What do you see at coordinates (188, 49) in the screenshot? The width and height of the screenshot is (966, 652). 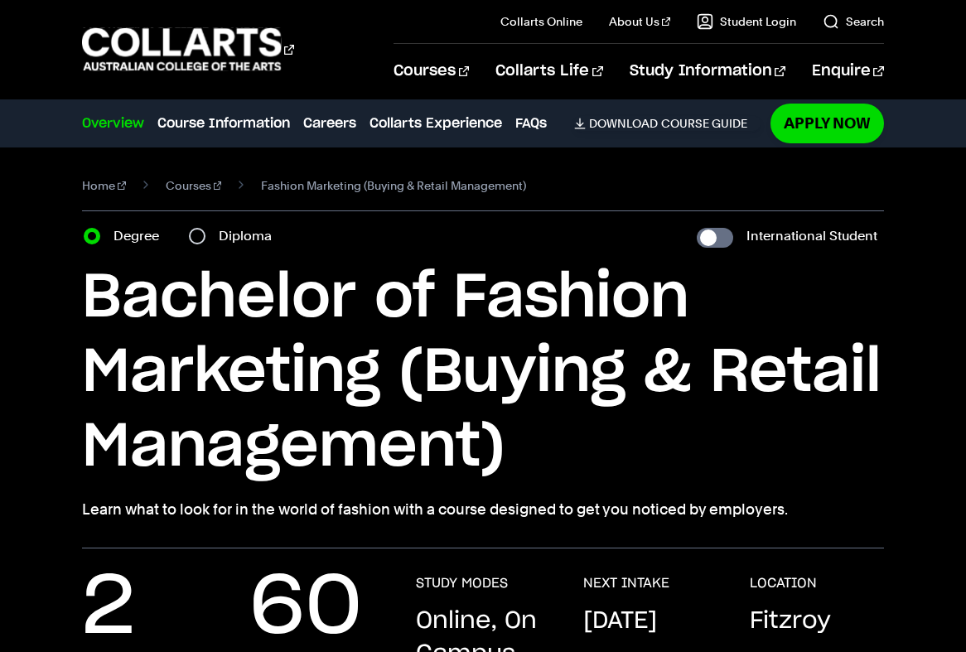 I see `div: Go to homepage` at bounding box center [188, 49].